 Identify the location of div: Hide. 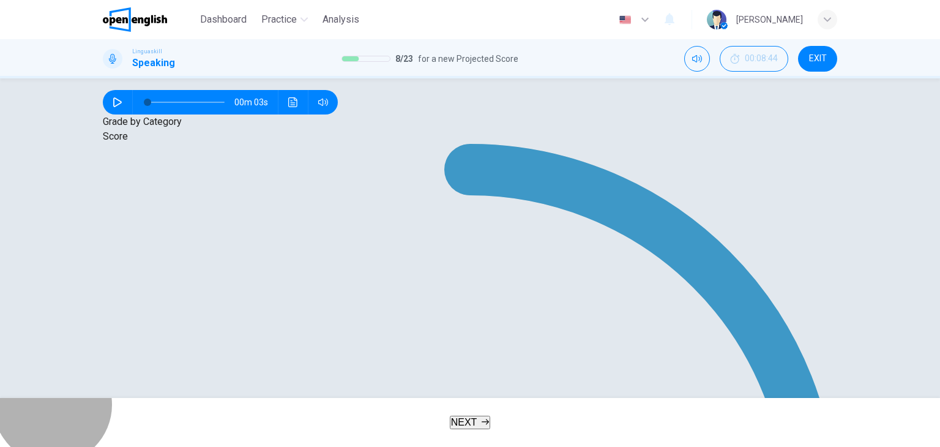
(754, 59).